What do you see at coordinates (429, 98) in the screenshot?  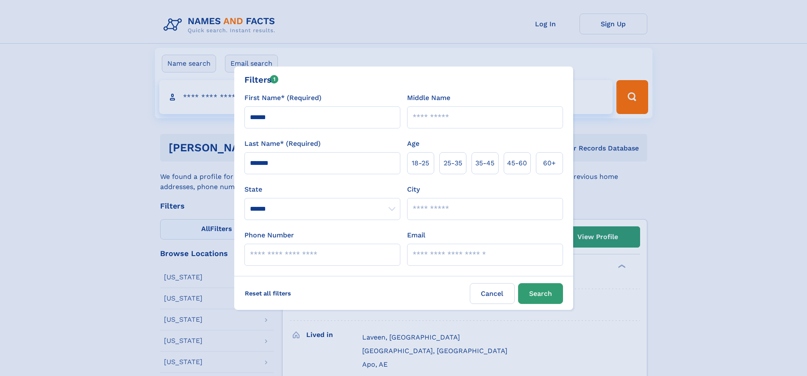 I see `label: Middle Name` at bounding box center [429, 98].